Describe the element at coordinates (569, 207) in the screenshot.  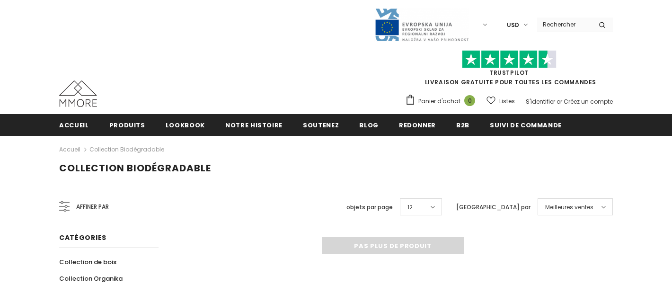
I see `span: Meilleures ventes` at that location.